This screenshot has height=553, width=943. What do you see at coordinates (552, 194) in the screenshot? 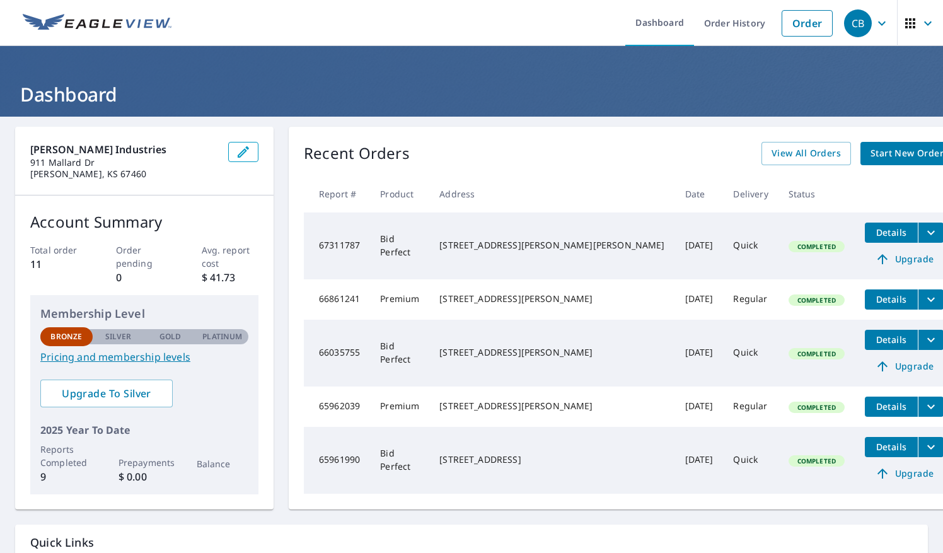
I see `th: Address` at bounding box center [552, 194].